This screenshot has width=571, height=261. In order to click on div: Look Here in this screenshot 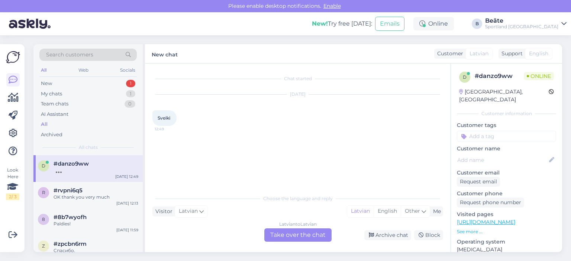, I will do `click(13, 184)`.